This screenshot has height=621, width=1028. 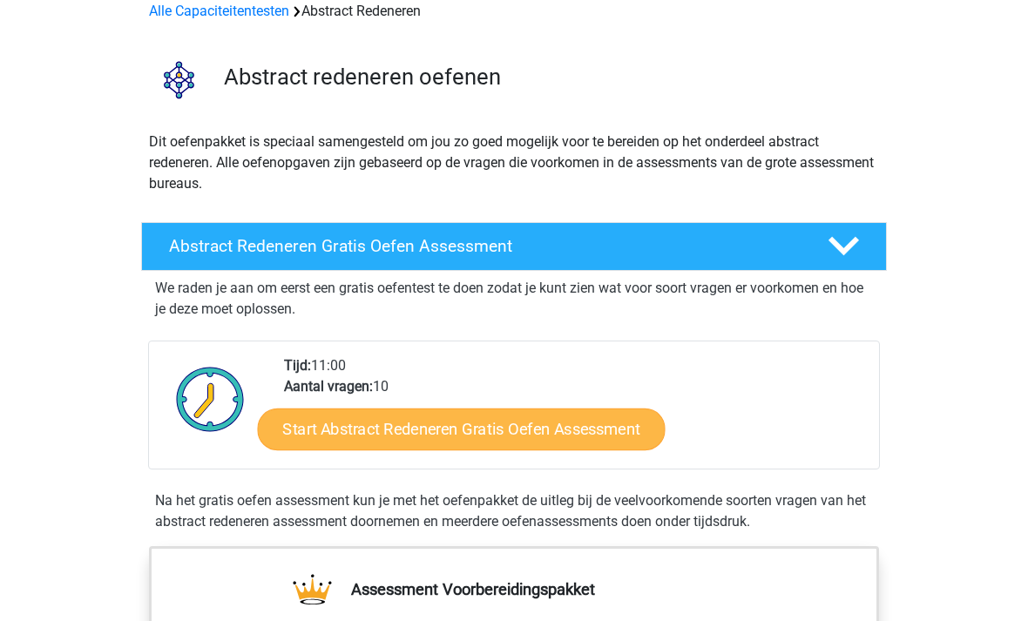 What do you see at coordinates (514, 512) in the screenshot?
I see `div: Na het gratis oefen assessment kun je met het oefenpakket de uitleg bij de veelvoorkomende soorte...` at bounding box center [514, 512].